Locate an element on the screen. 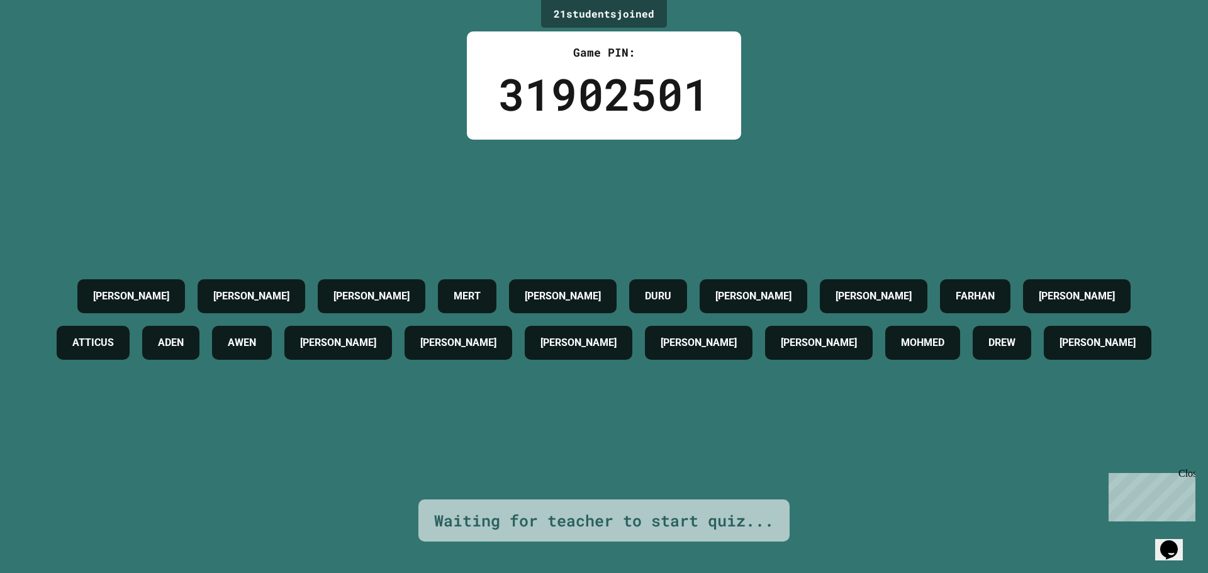 The image size is (1208, 573). h4: AWEN is located at coordinates (242, 343).